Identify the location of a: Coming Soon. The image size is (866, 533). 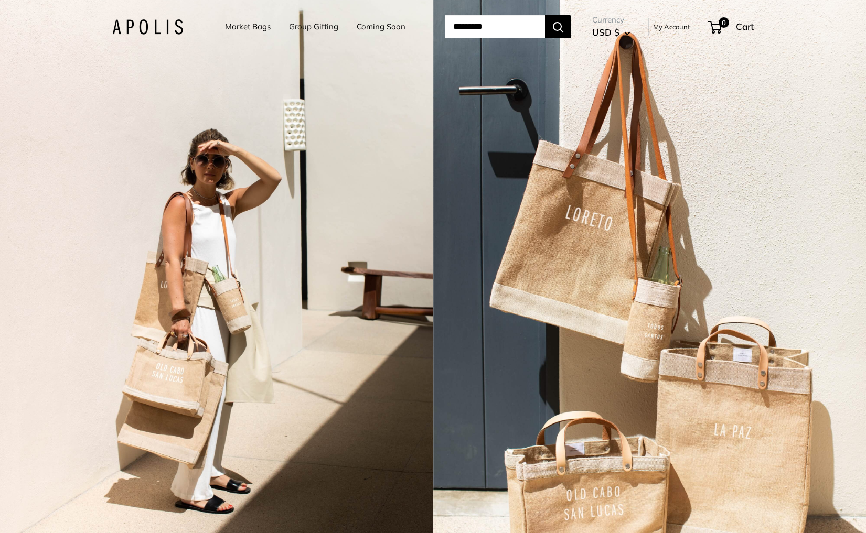
(381, 27).